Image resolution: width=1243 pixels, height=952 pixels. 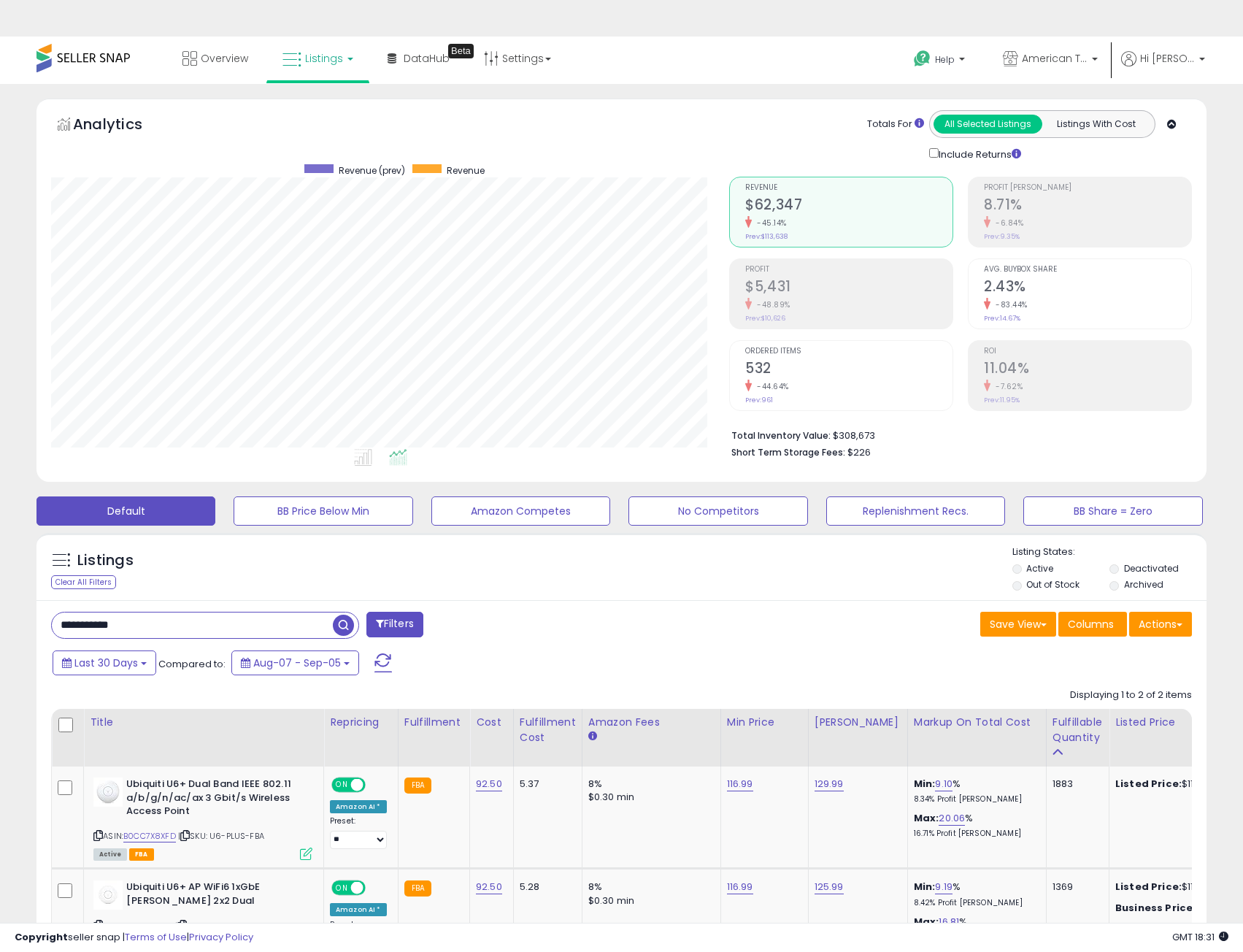 What do you see at coordinates (829, 785) in the screenshot?
I see `a: 129.99` at bounding box center [829, 785].